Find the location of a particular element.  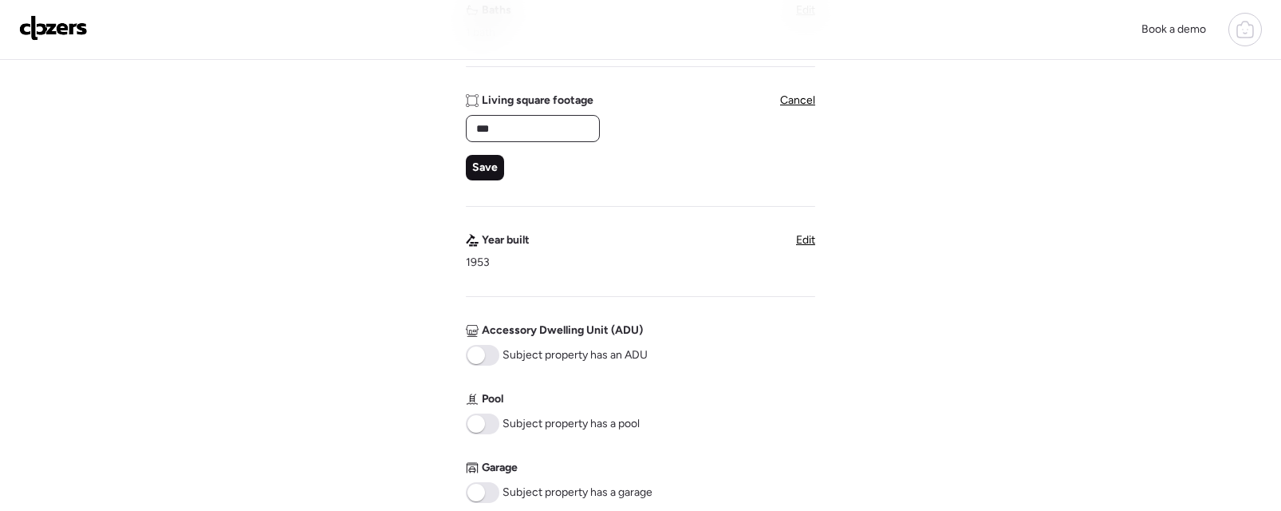

span: Subject property has an ADU is located at coordinates (575, 355).